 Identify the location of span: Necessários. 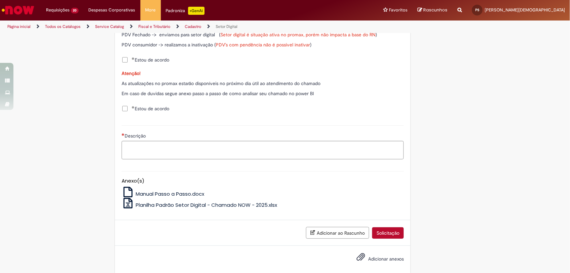
(123, 134).